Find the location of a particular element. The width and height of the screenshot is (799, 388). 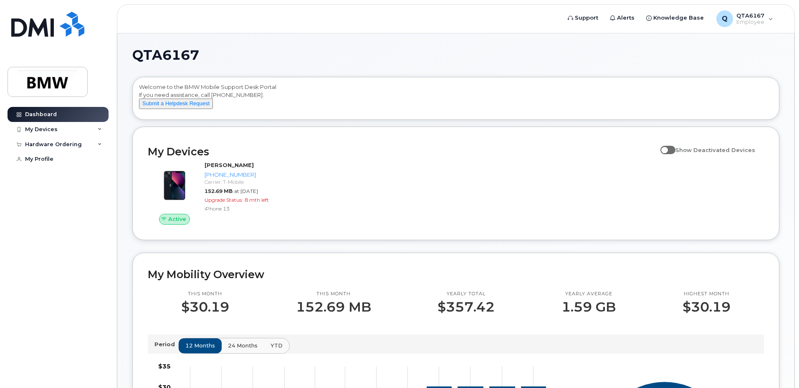

tspan: $35 is located at coordinates (164, 366).